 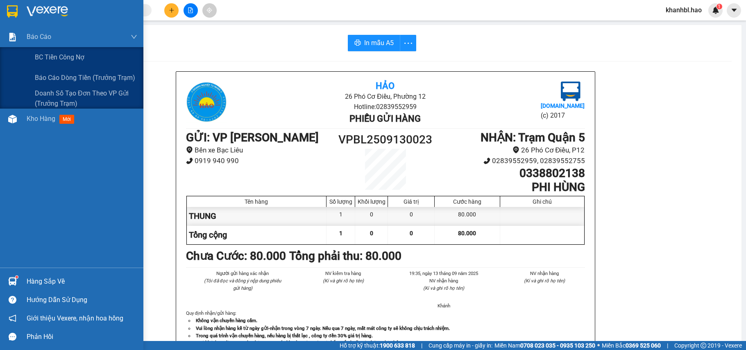 I want to click on span: Giới thiệu Vexere, nhận hoa hồng, so click(x=75, y=318).